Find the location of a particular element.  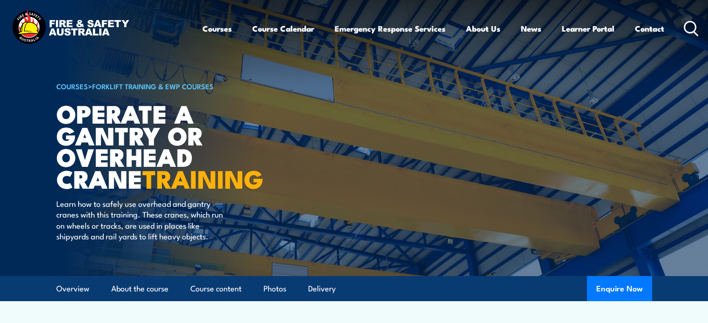

a: Course Calendar is located at coordinates (283, 28).